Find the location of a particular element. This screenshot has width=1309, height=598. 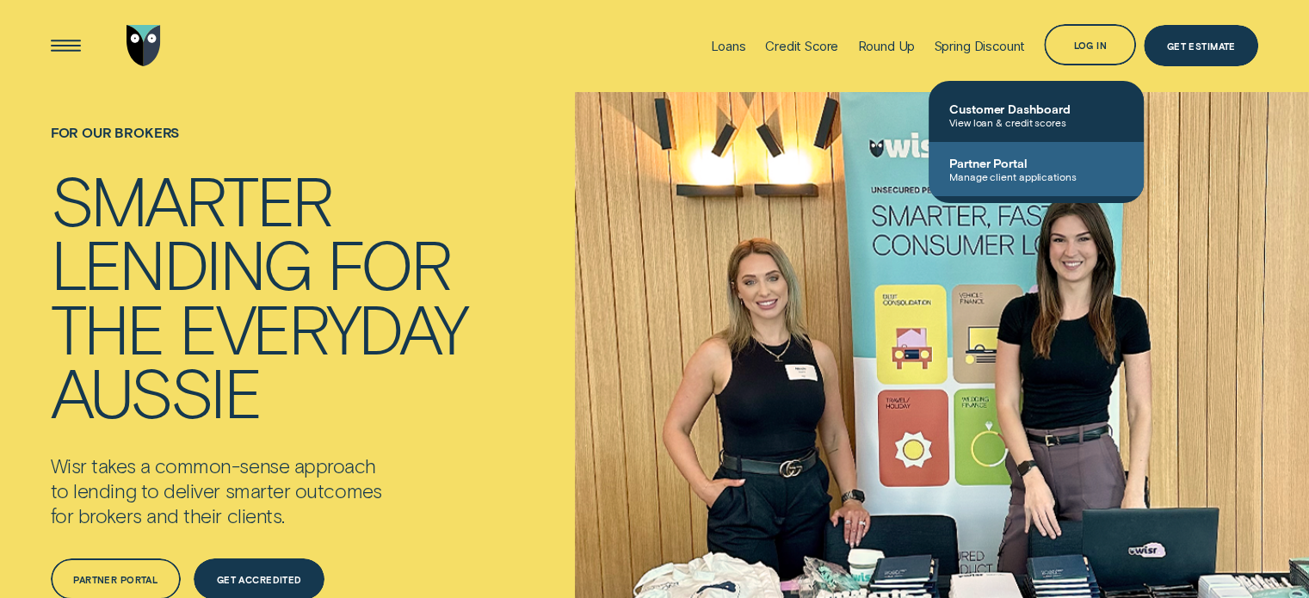

div: Round Up is located at coordinates (886, 46).